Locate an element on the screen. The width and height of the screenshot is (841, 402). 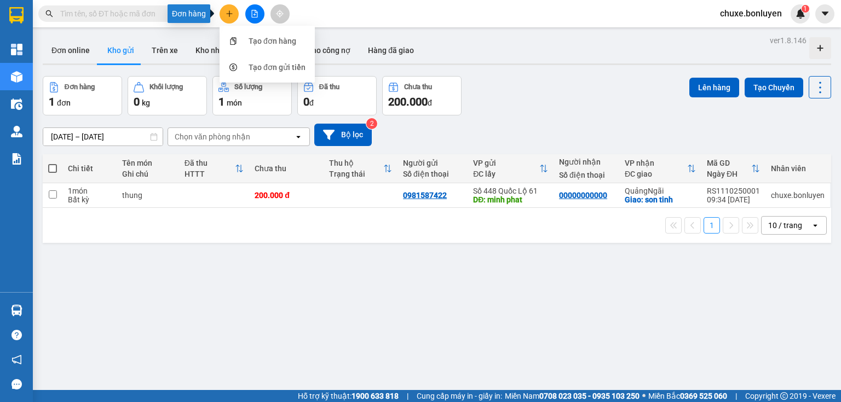
button: Kho công nợ is located at coordinates (328, 50).